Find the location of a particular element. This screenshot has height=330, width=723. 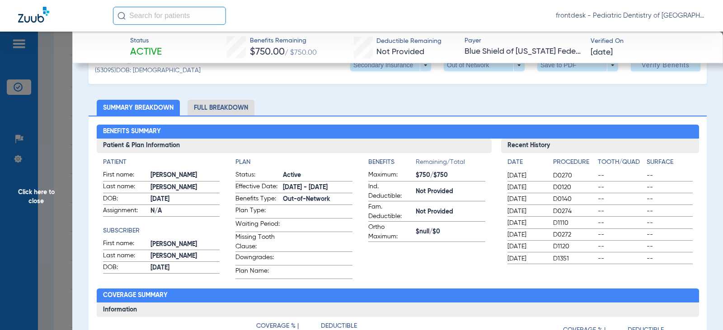

img: Zuub Logo is located at coordinates (33, 14).